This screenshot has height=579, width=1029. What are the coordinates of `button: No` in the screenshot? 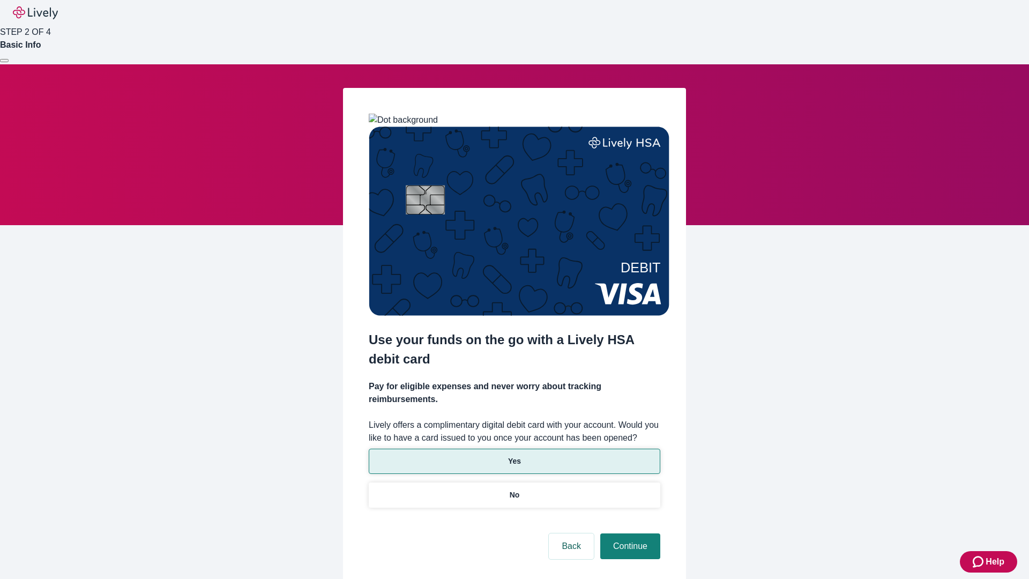 It's located at (514, 495).